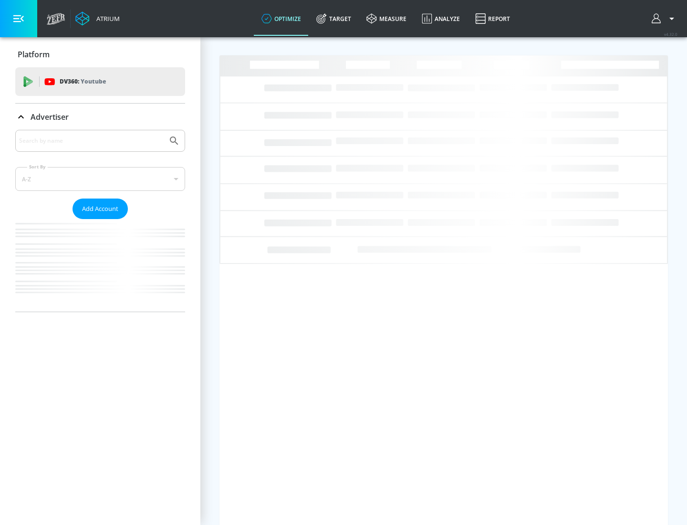 Image resolution: width=687 pixels, height=525 pixels. I want to click on a: Target, so click(334, 19).